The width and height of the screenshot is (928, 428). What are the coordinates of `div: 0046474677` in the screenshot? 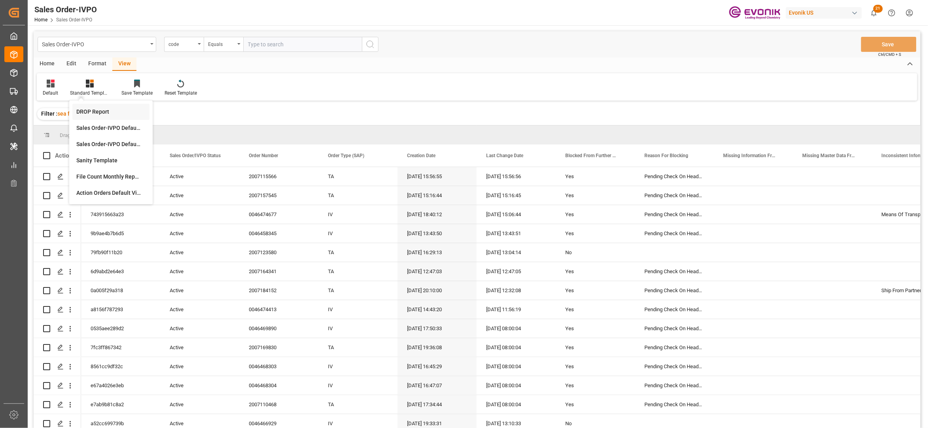 It's located at (279, 214).